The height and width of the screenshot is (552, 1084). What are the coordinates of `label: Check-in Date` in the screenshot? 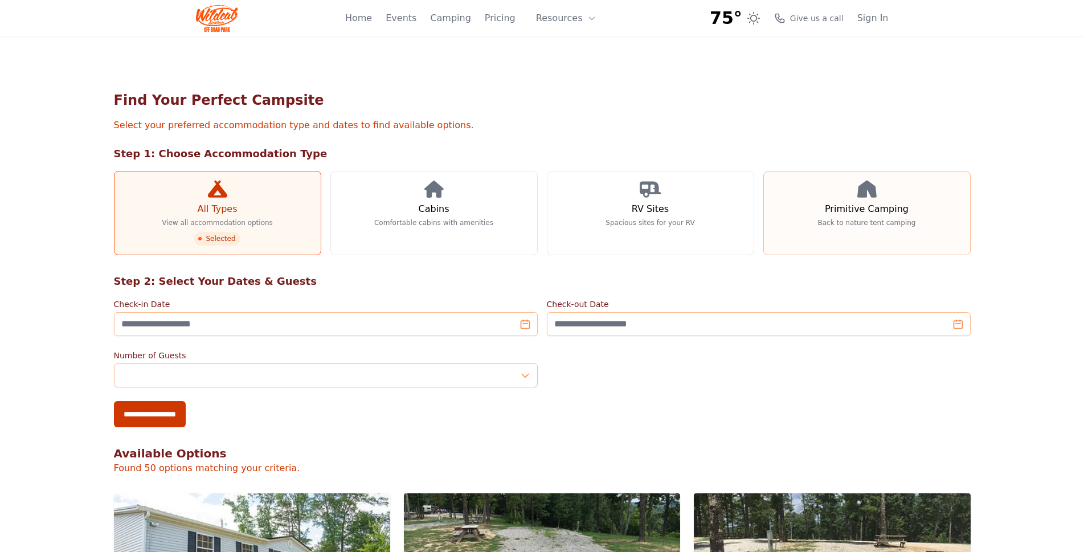 It's located at (326, 304).